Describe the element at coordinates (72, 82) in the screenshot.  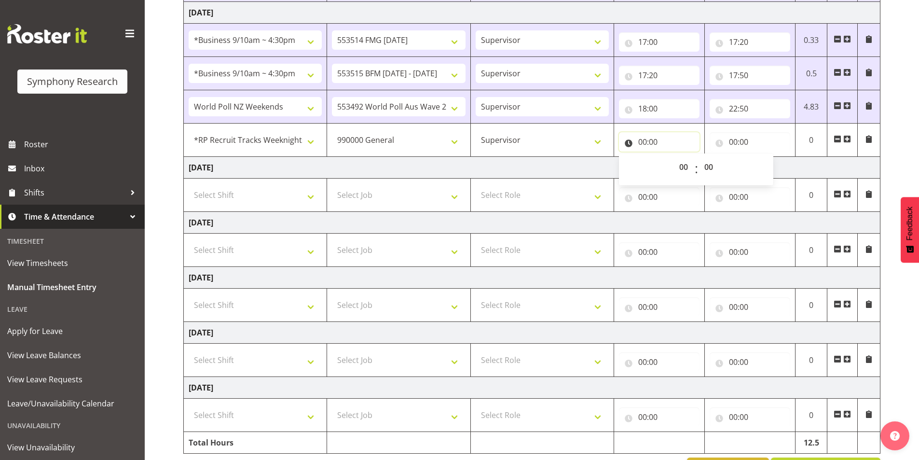
I see `div: Symphony Research` at that location.